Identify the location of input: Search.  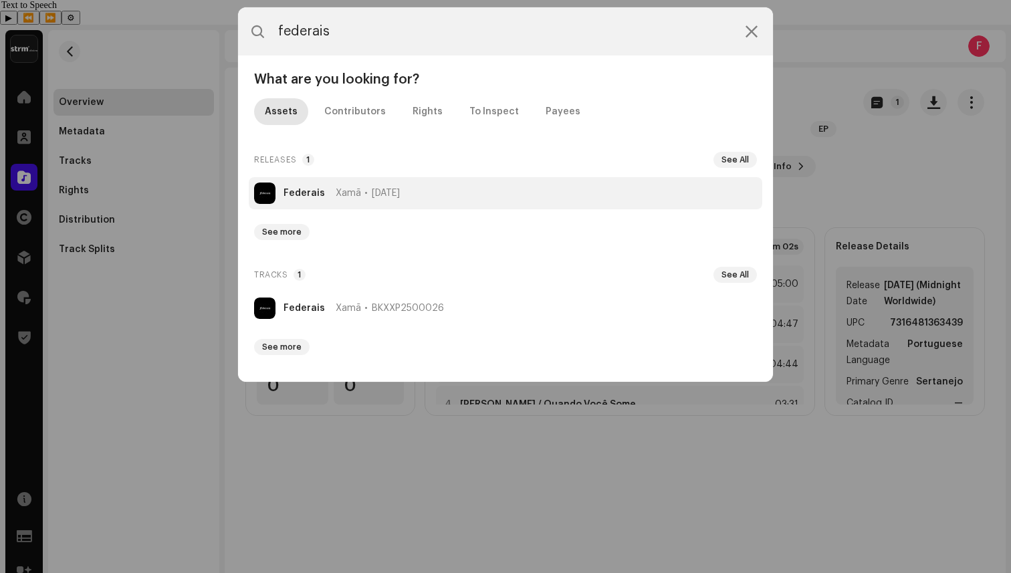
(505, 31).